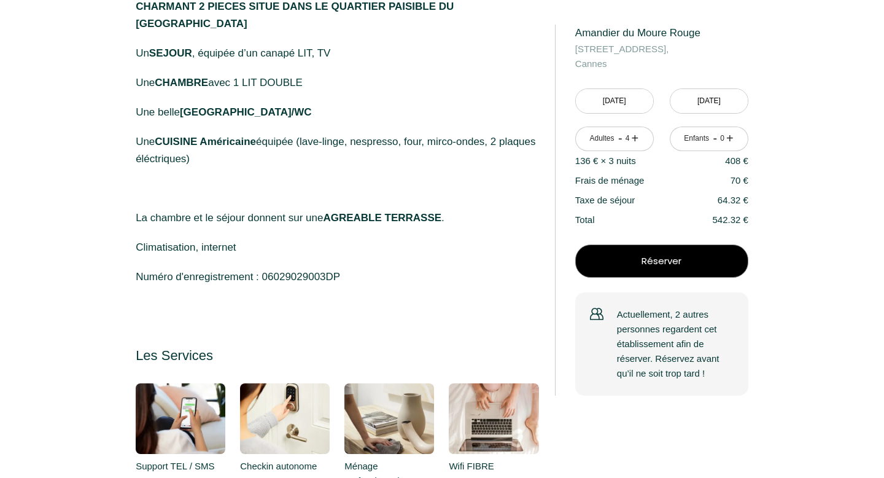  Describe the element at coordinates (597, 314) in the screenshot. I see `img: users` at that location.